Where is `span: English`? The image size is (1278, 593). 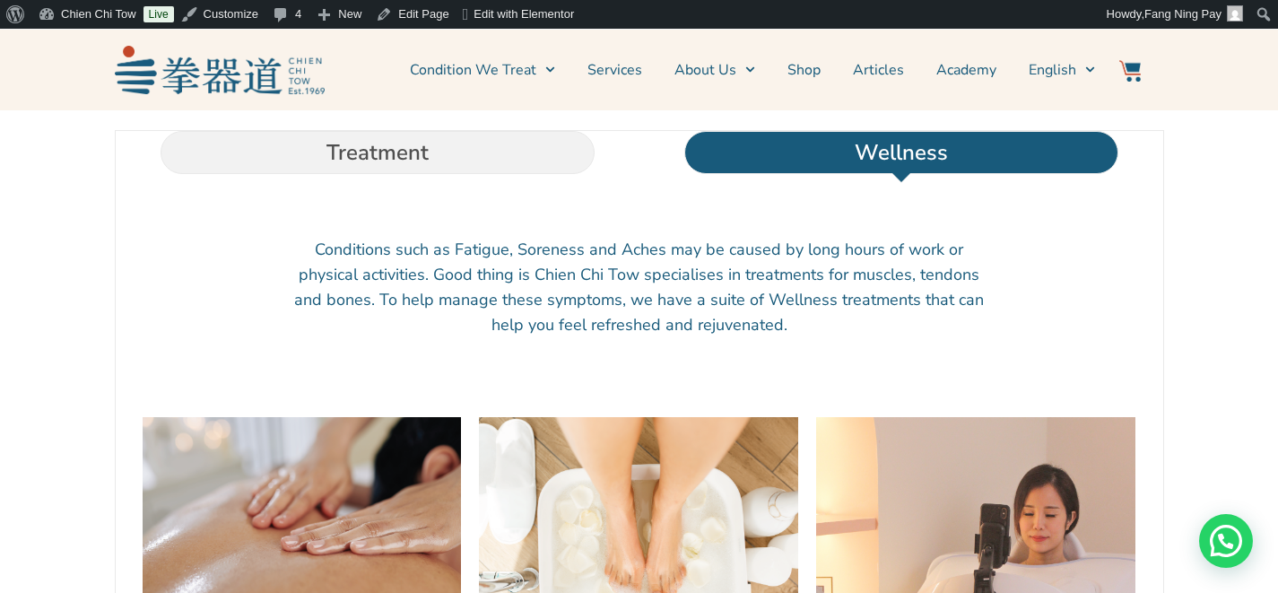
span: English is located at coordinates (1052, 70).